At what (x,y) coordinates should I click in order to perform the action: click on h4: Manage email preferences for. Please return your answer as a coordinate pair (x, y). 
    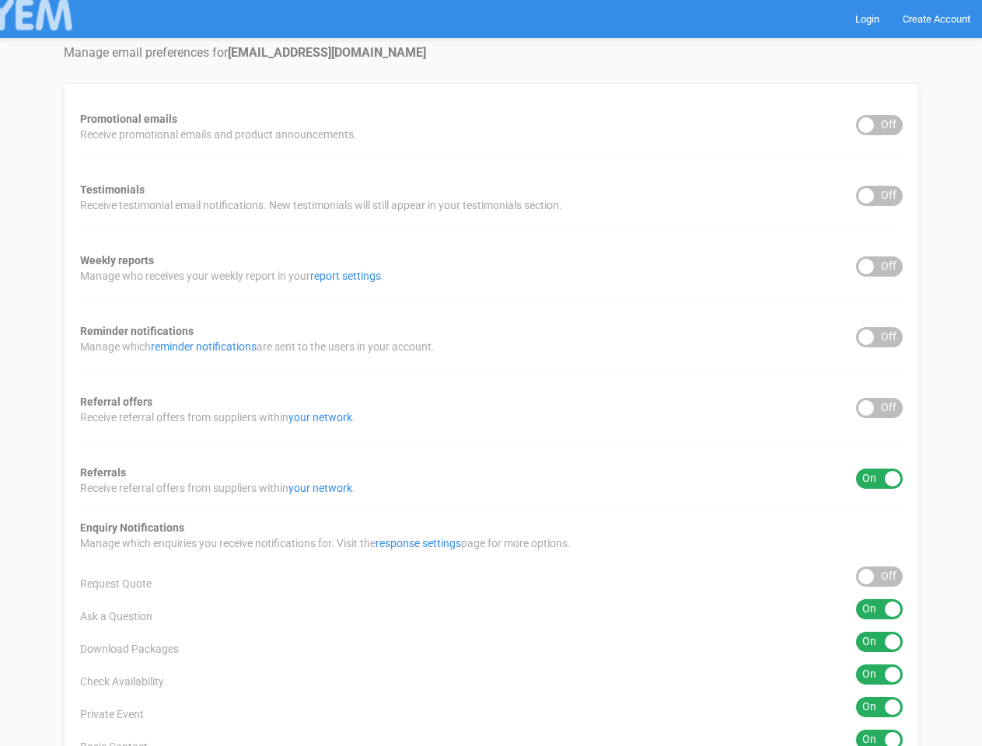
    Looking at the image, I should click on (491, 53).